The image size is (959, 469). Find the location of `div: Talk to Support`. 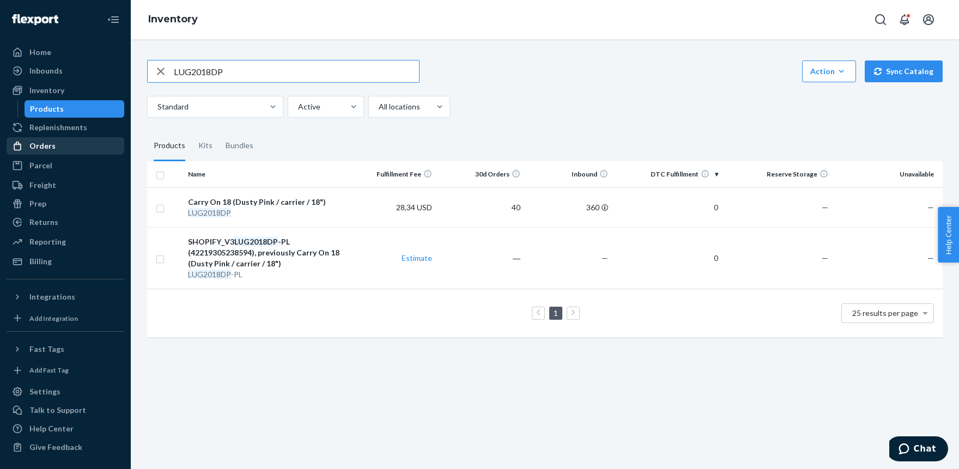

div: Talk to Support is located at coordinates (58, 410).